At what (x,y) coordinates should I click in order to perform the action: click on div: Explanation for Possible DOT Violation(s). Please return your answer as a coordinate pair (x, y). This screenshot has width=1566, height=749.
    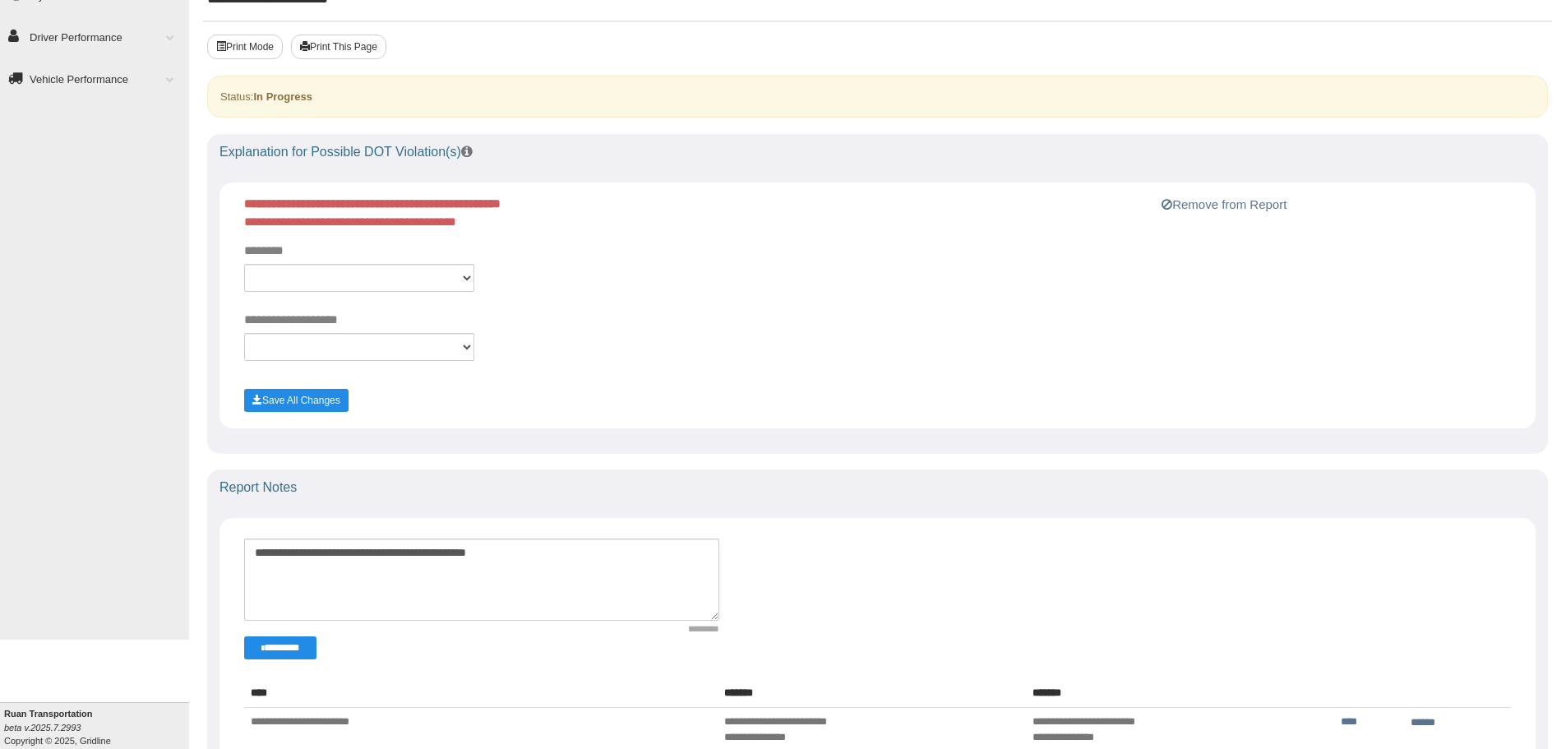
    Looking at the image, I should click on (877, 152).